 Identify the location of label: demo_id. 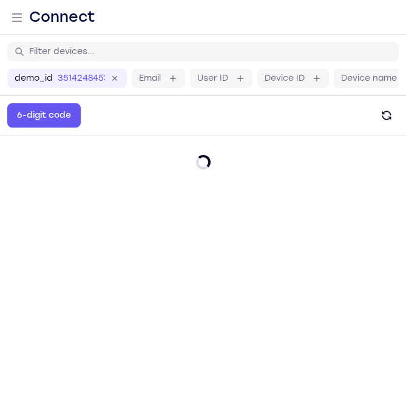
(33, 78).